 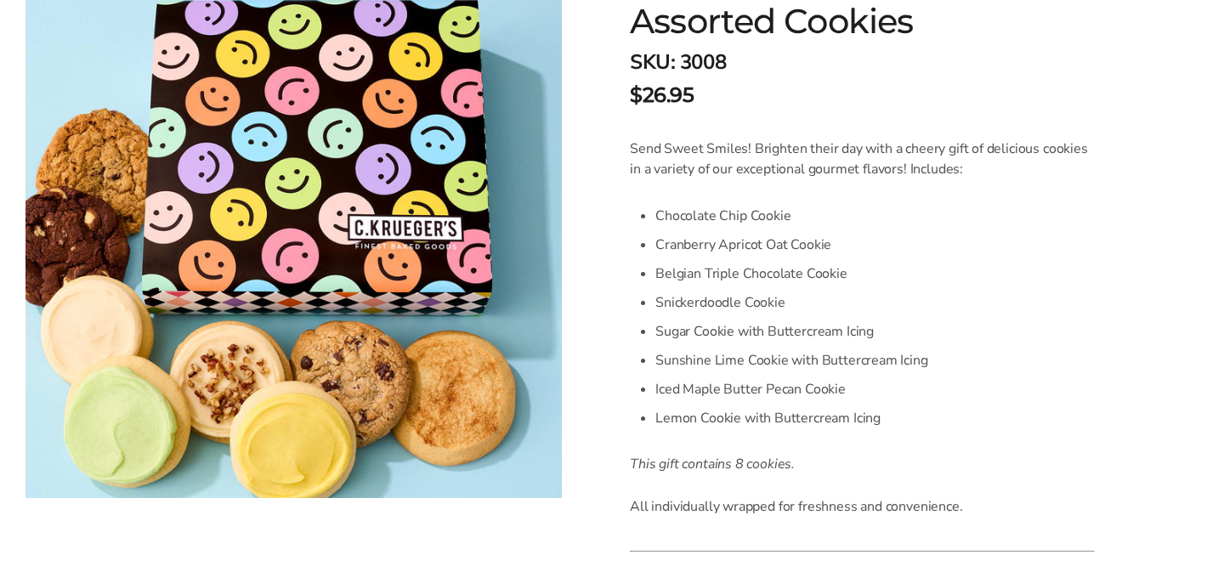 What do you see at coordinates (874, 389) in the screenshot?
I see `li: Iced Maple Butter Pecan Cookie` at bounding box center [874, 389].